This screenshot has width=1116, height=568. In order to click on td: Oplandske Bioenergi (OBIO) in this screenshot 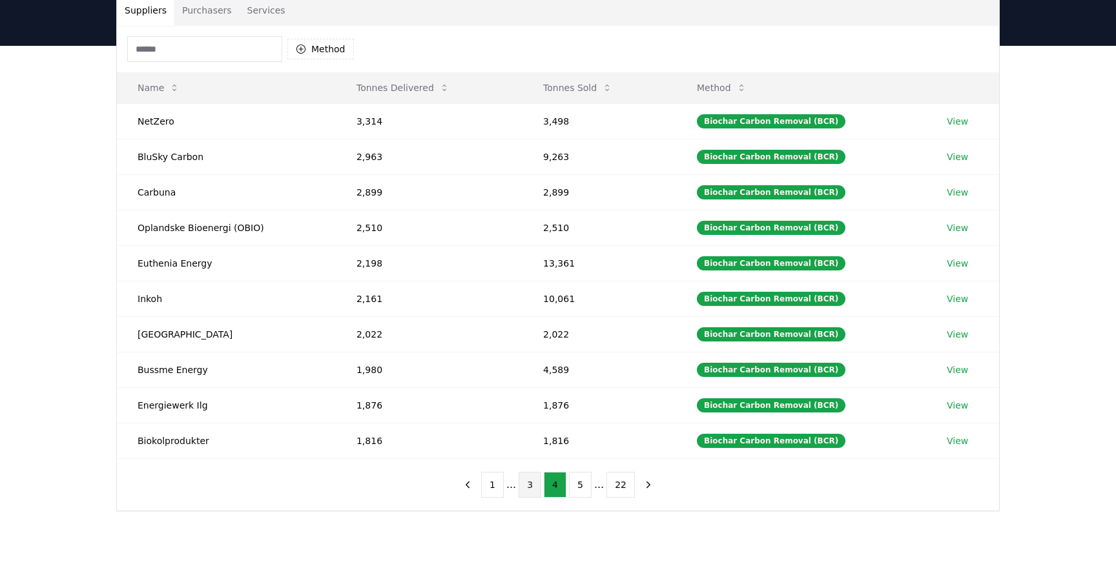, I will do `click(226, 227)`.